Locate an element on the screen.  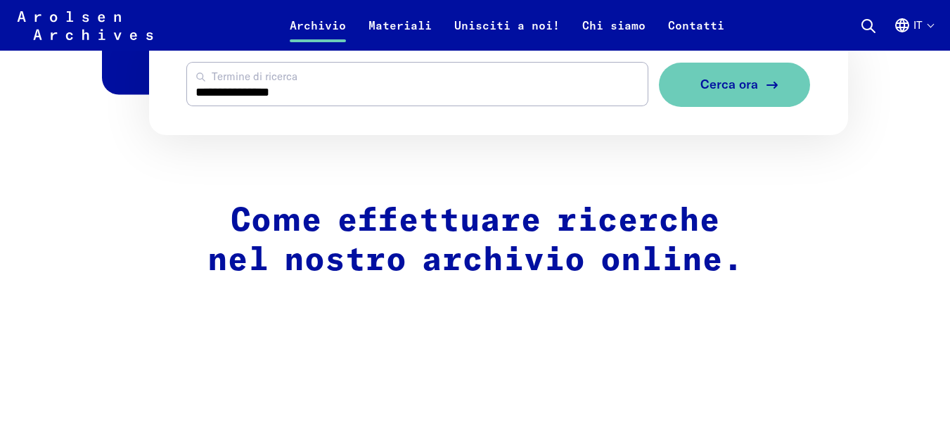
h2: Come effettuare ricerche nel nostro archivio online. is located at coordinates (475, 242).